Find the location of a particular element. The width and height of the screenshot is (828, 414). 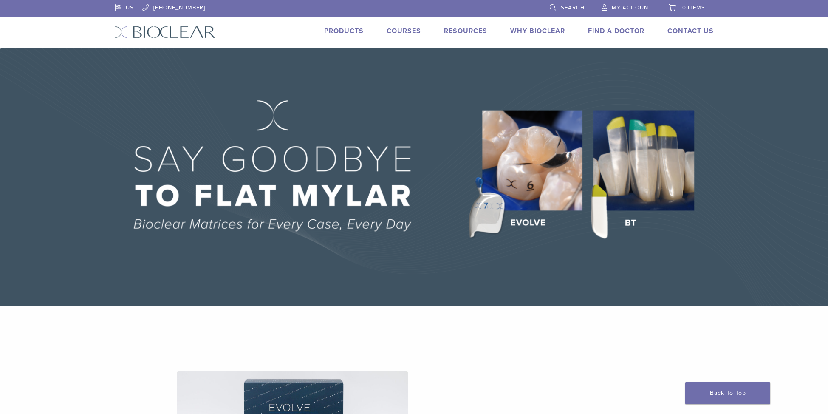

img: Bioclear is located at coordinates (165, 32).